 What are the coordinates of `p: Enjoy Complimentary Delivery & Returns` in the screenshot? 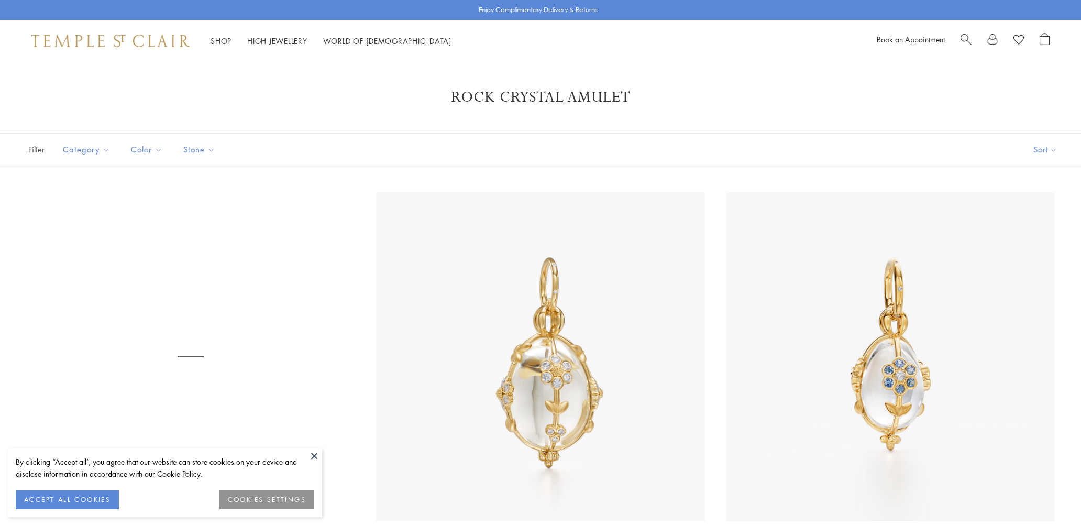 It's located at (538, 10).